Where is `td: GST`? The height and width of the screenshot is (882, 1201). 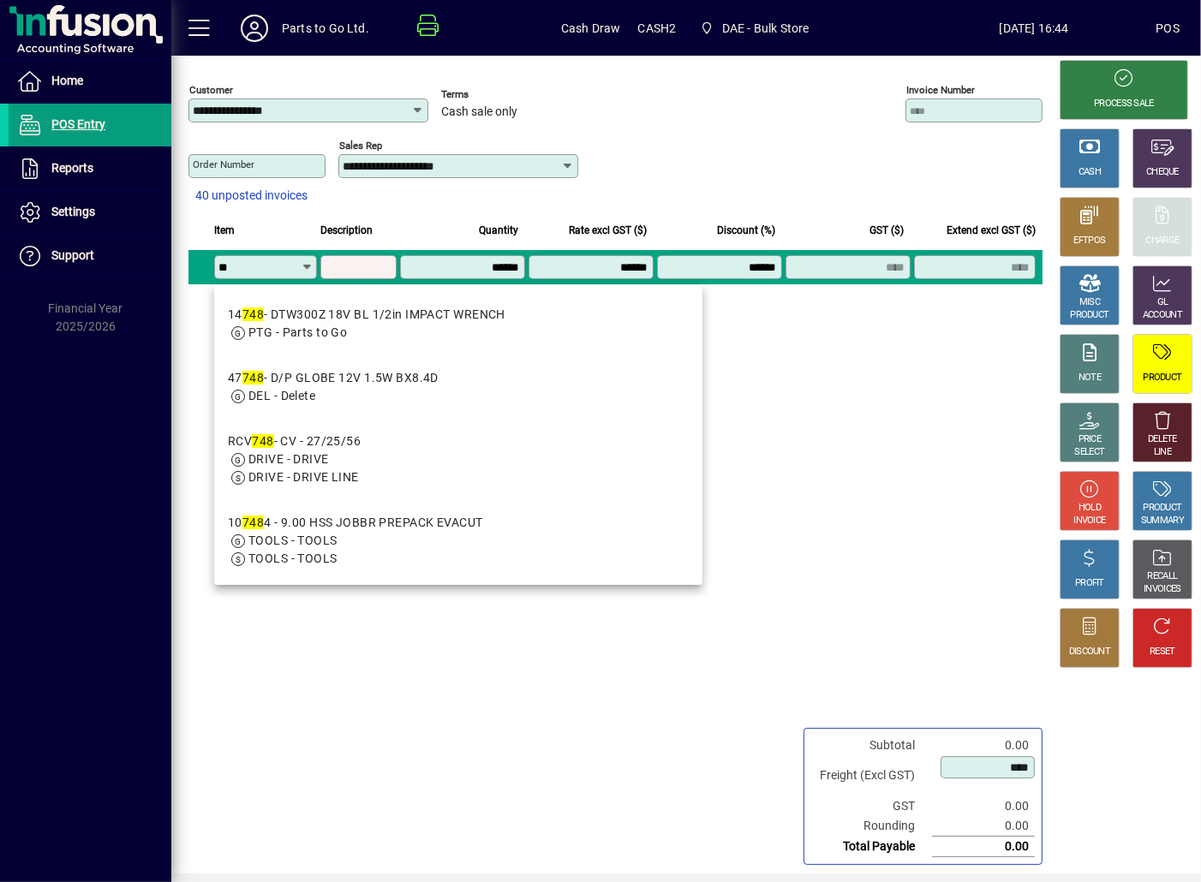
td: GST is located at coordinates (871, 806).